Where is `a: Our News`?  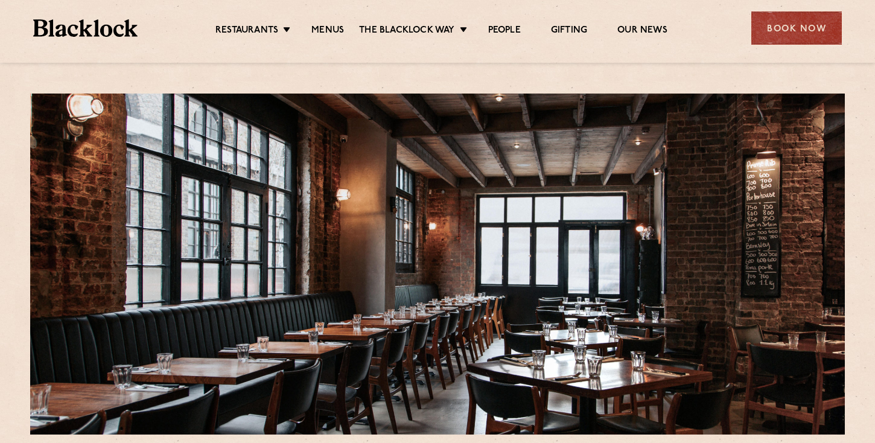 a: Our News is located at coordinates (642, 31).